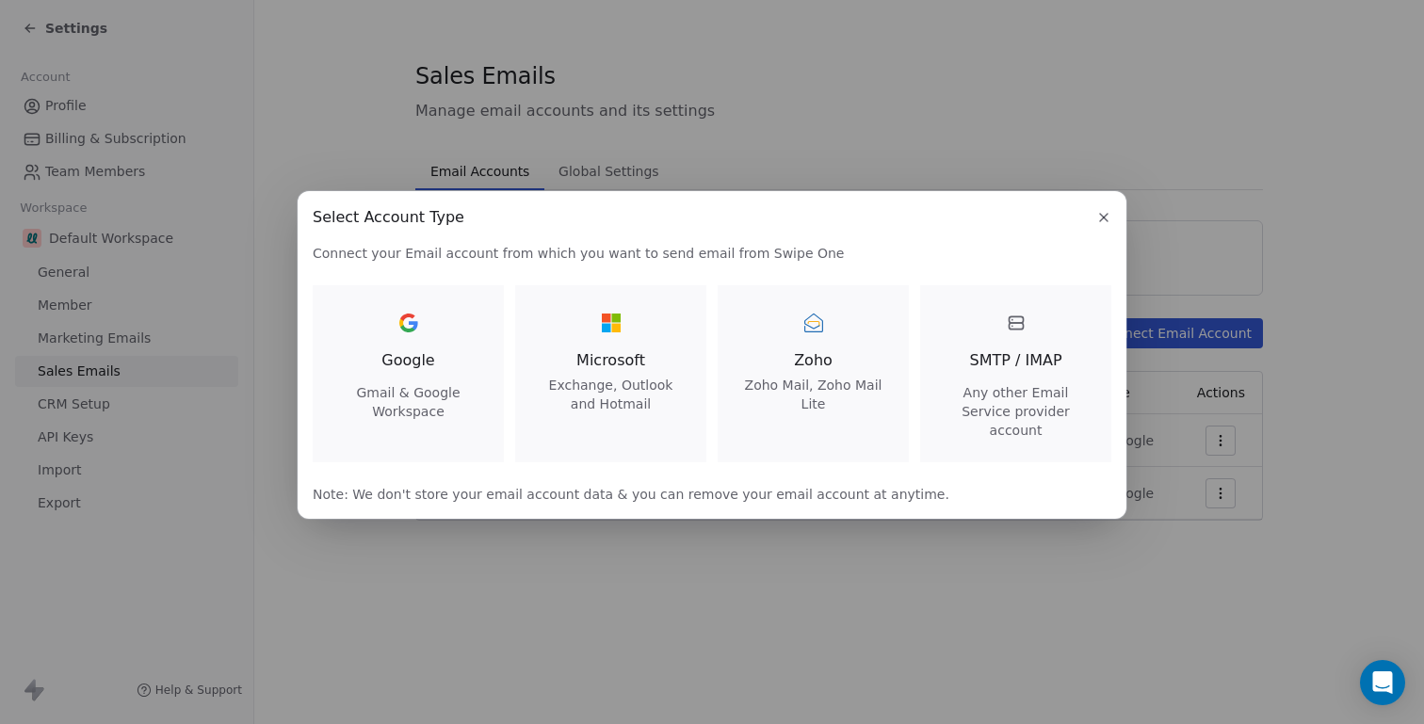 This screenshot has width=1424, height=724. Describe the element at coordinates (388, 217) in the screenshot. I see `span: Select Account Type` at that location.